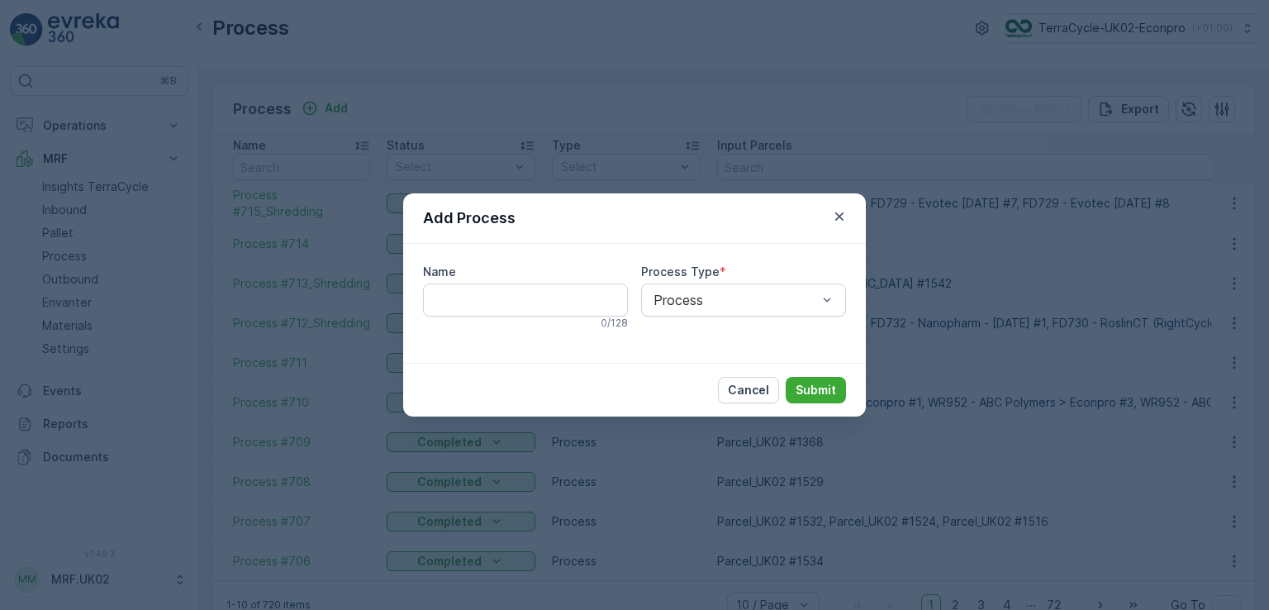  Describe the element at coordinates (749, 390) in the screenshot. I see `button: Cancel` at that location.